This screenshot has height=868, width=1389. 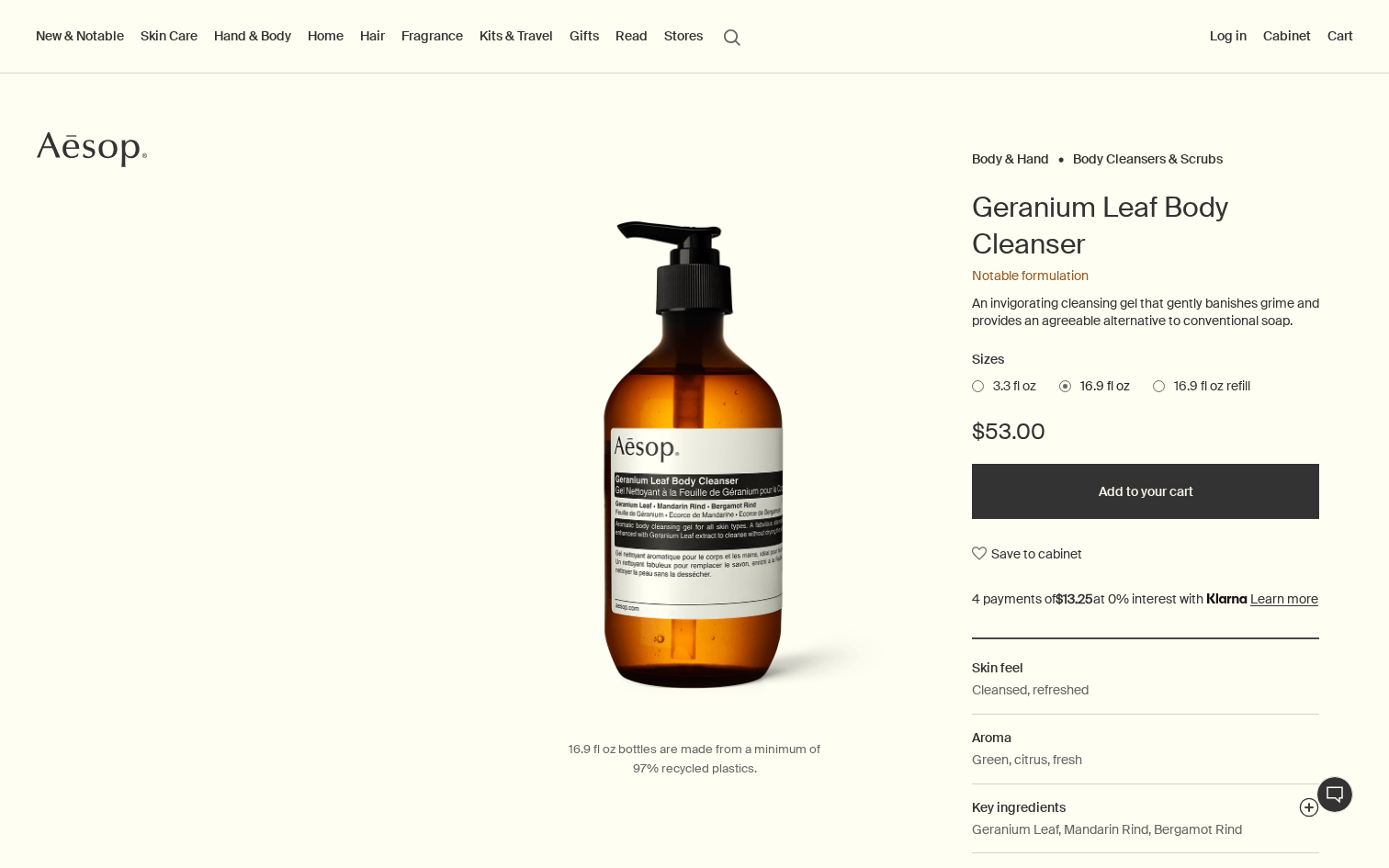 I want to click on span: $53.00, so click(x=1009, y=432).